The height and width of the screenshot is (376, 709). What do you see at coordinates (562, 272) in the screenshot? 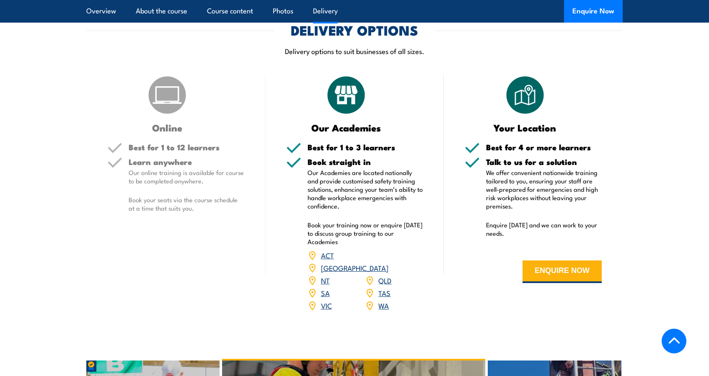
I see `button: ENQUIRE NOW` at bounding box center [562, 272].